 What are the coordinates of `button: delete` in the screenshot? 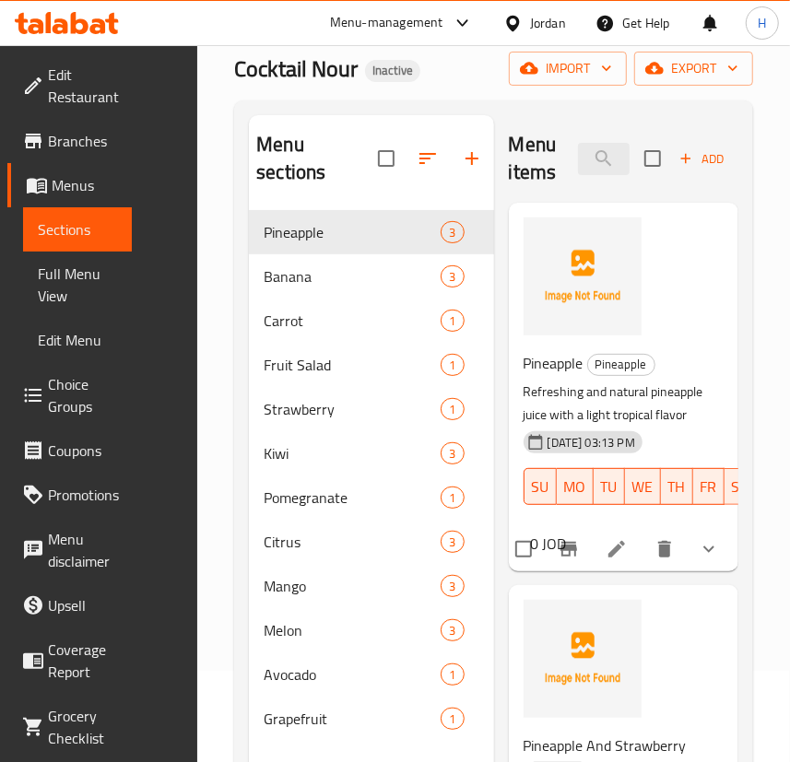 It's located at (664, 549).